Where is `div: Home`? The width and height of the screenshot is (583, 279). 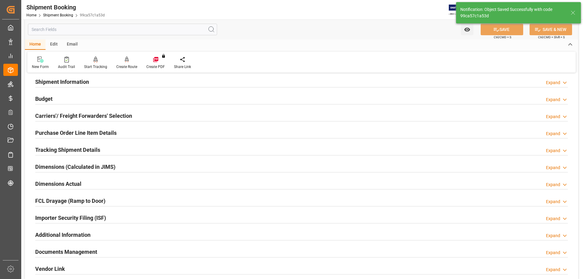 div: Home is located at coordinates (35, 45).